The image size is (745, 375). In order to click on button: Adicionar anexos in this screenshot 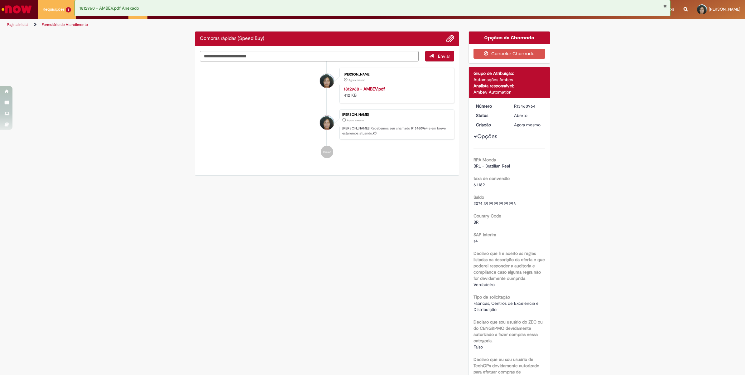, I will do `click(450, 39)`.